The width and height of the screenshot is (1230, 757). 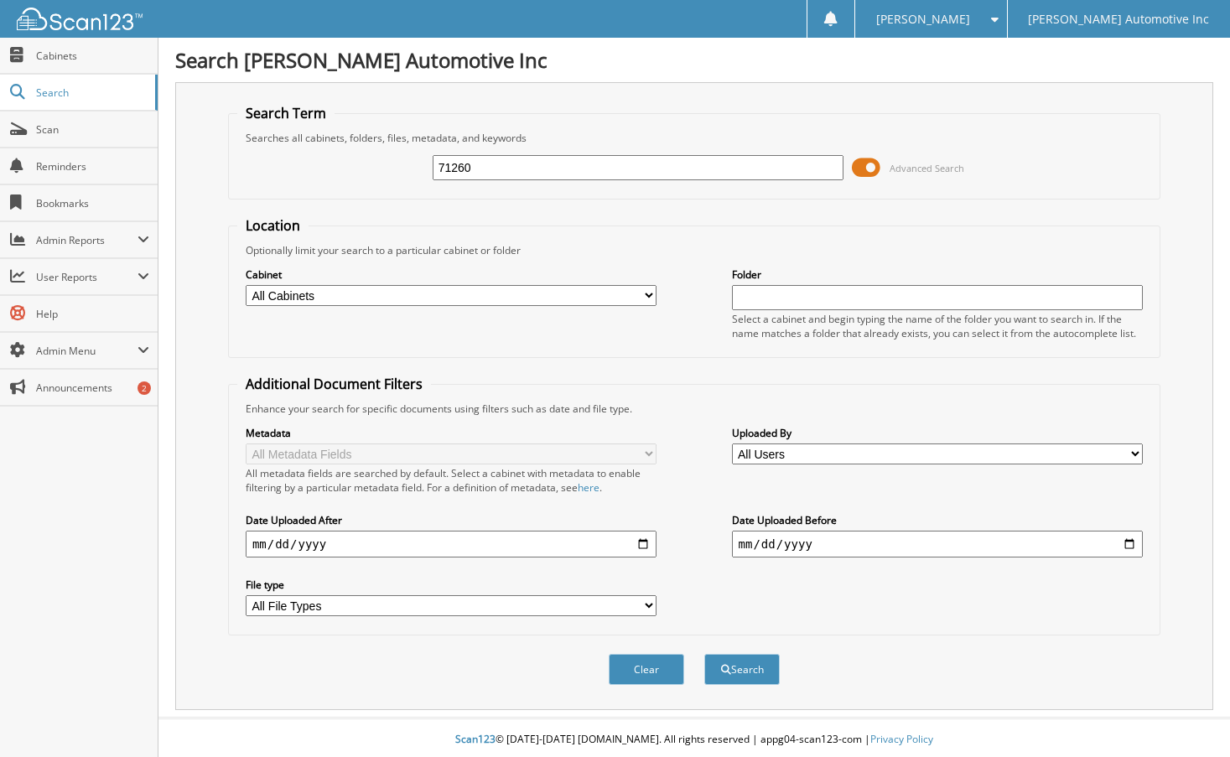 I want to click on span: User Reports, so click(x=86, y=277).